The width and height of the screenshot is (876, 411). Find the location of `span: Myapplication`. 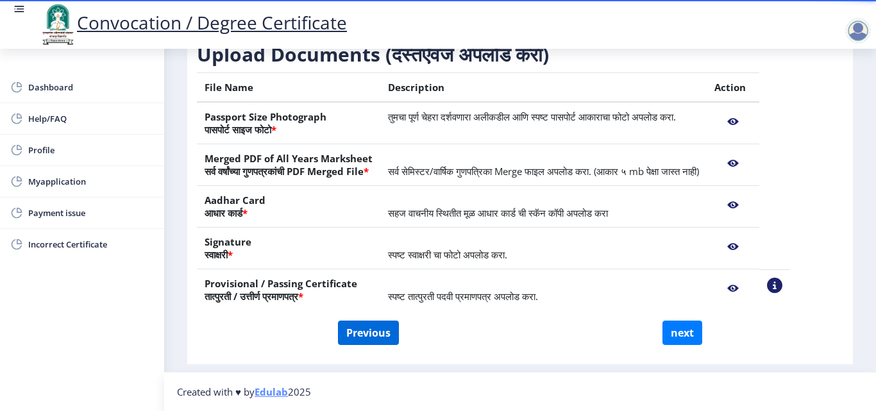

span: Myapplication is located at coordinates (91, 181).